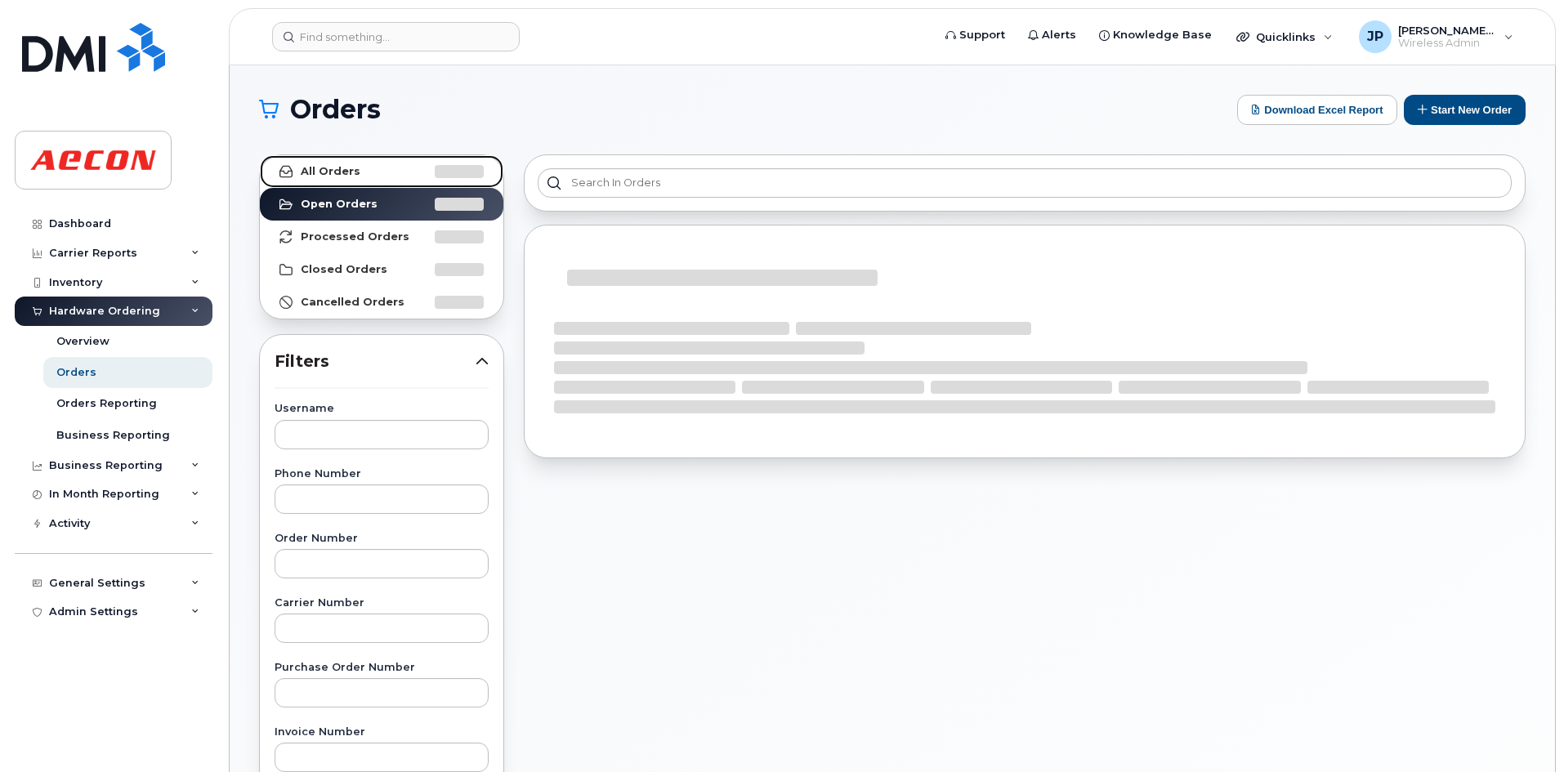 The height and width of the screenshot is (772, 1564). I want to click on a: Processed Orders, so click(382, 237).